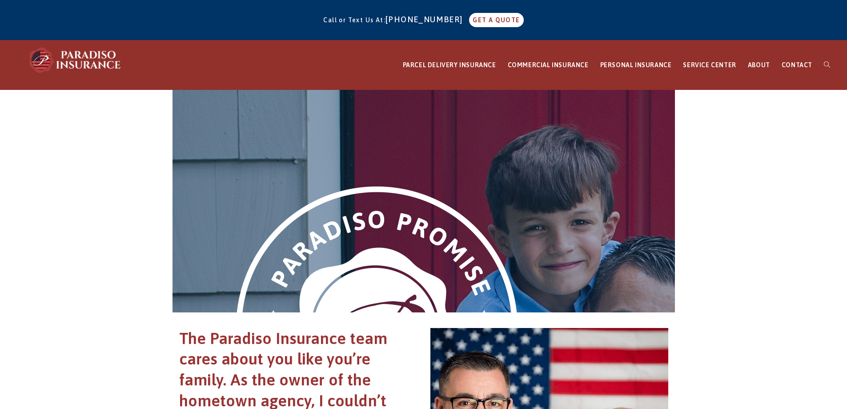 This screenshot has height=409, width=847. Describe the element at coordinates (548, 65) in the screenshot. I see `span: COMMERCIAL INSURANCE` at that location.